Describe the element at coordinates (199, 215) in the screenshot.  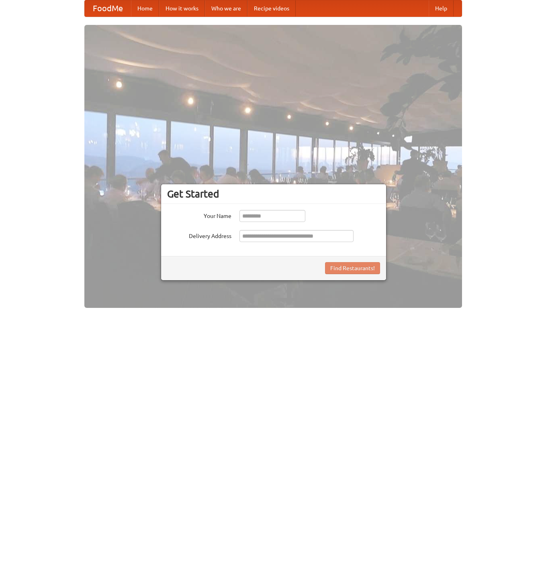
I see `label: Your Name` at that location.